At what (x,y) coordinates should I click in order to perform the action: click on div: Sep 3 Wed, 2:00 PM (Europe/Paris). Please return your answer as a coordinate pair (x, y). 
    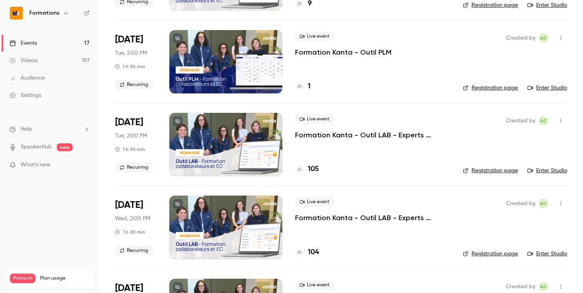
    Looking at the image, I should click on (136, 228).